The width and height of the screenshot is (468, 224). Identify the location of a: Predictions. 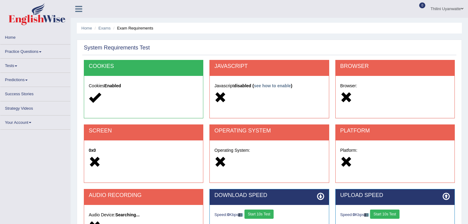
(35, 79).